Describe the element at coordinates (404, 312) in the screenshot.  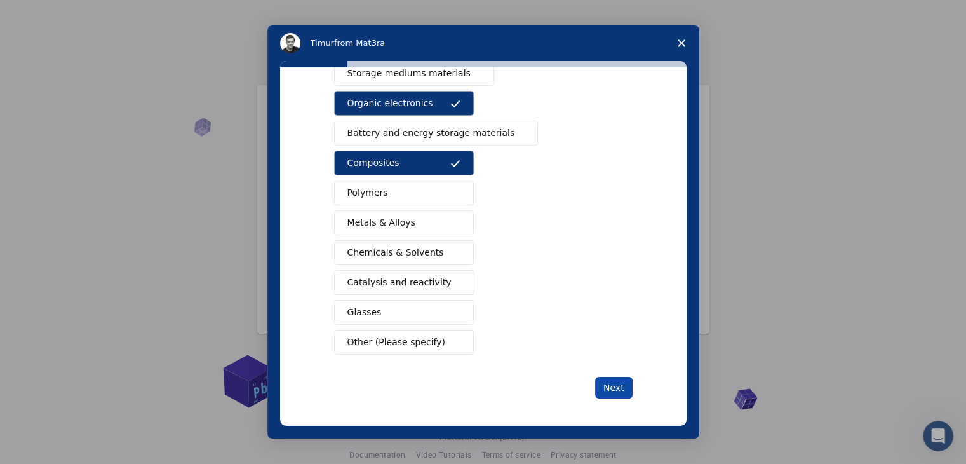
I see `button: Glasses` at that location.